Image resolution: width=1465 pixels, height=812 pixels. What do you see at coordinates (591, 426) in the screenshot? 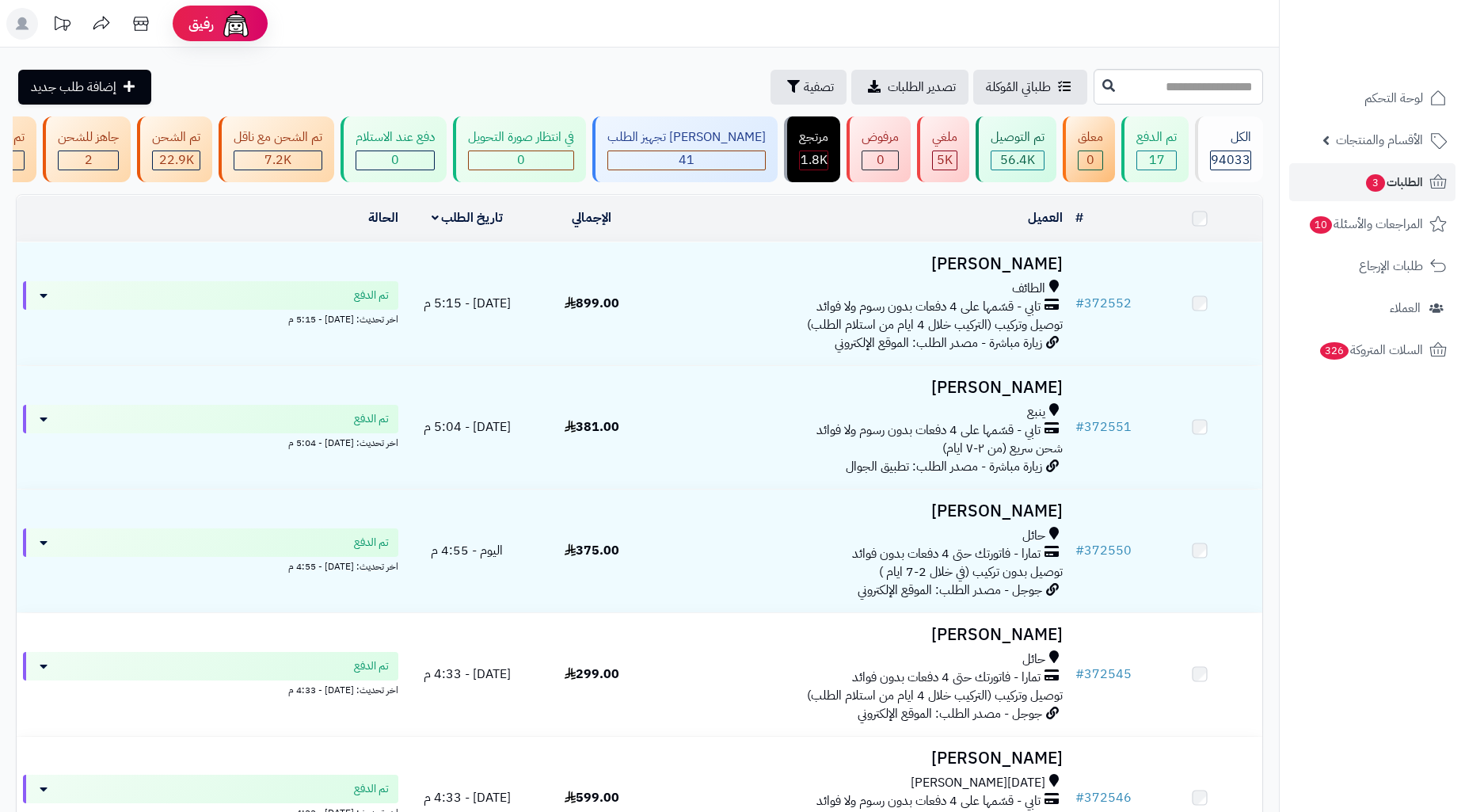
I see `span: 381.00` at bounding box center [591, 426].